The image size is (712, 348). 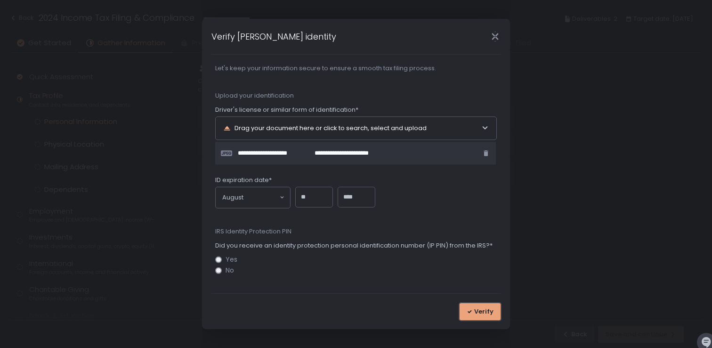 I want to click on input: Search for option, so click(x=261, y=197).